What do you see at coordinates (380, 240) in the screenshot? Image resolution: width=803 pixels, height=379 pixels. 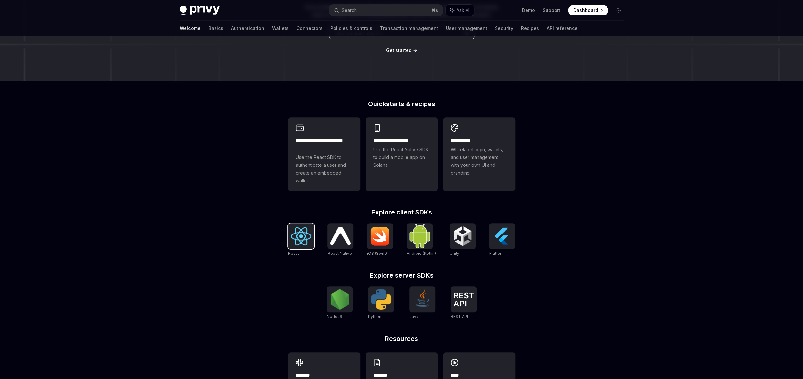 I see `a: iOS (Swift)iOS (Swift)` at bounding box center [380, 240].